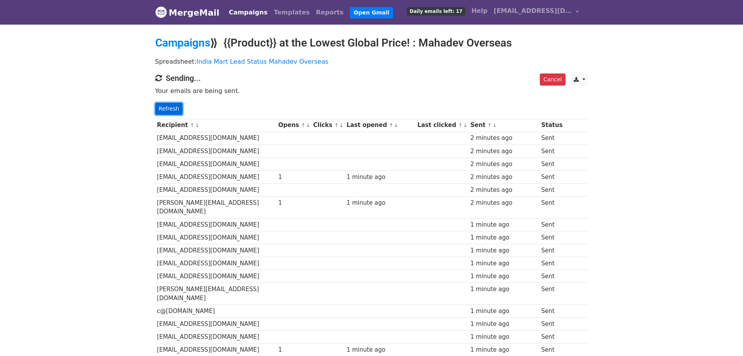  What do you see at coordinates (187, 12) in the screenshot?
I see `a: MergeMail` at bounding box center [187, 12].